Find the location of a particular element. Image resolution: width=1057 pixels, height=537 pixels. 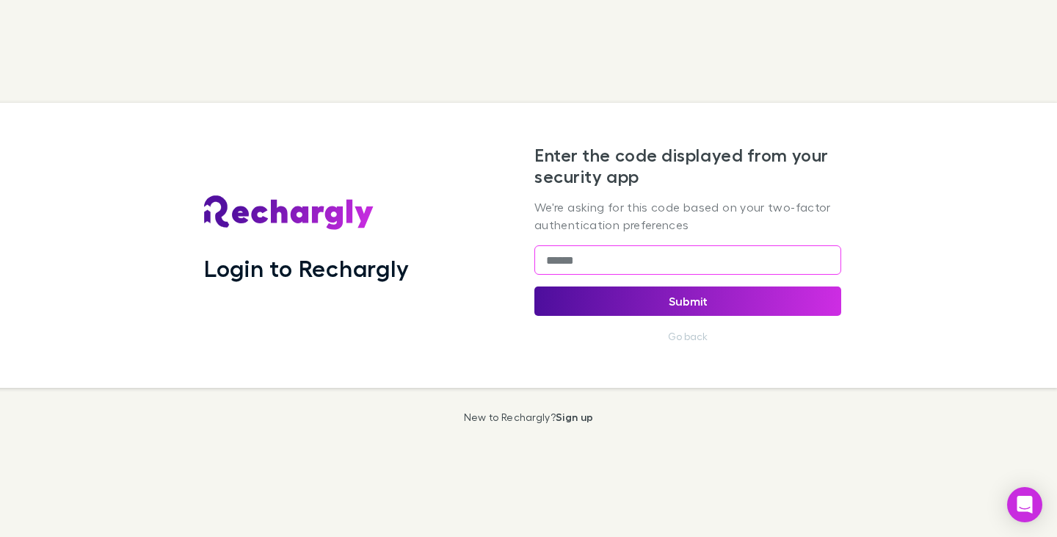

p: We're asking for this code based on your two-factor authentication preferences is located at coordinates (688, 216).